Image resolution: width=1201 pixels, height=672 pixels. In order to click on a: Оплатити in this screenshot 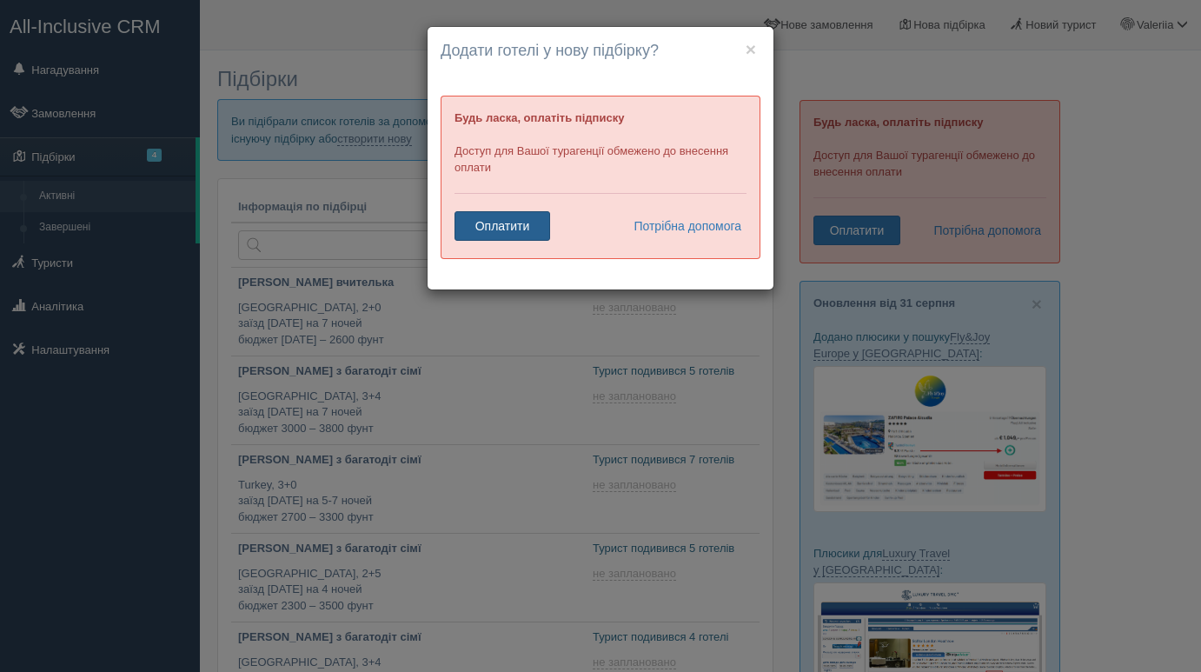, I will do `click(502, 226)`.